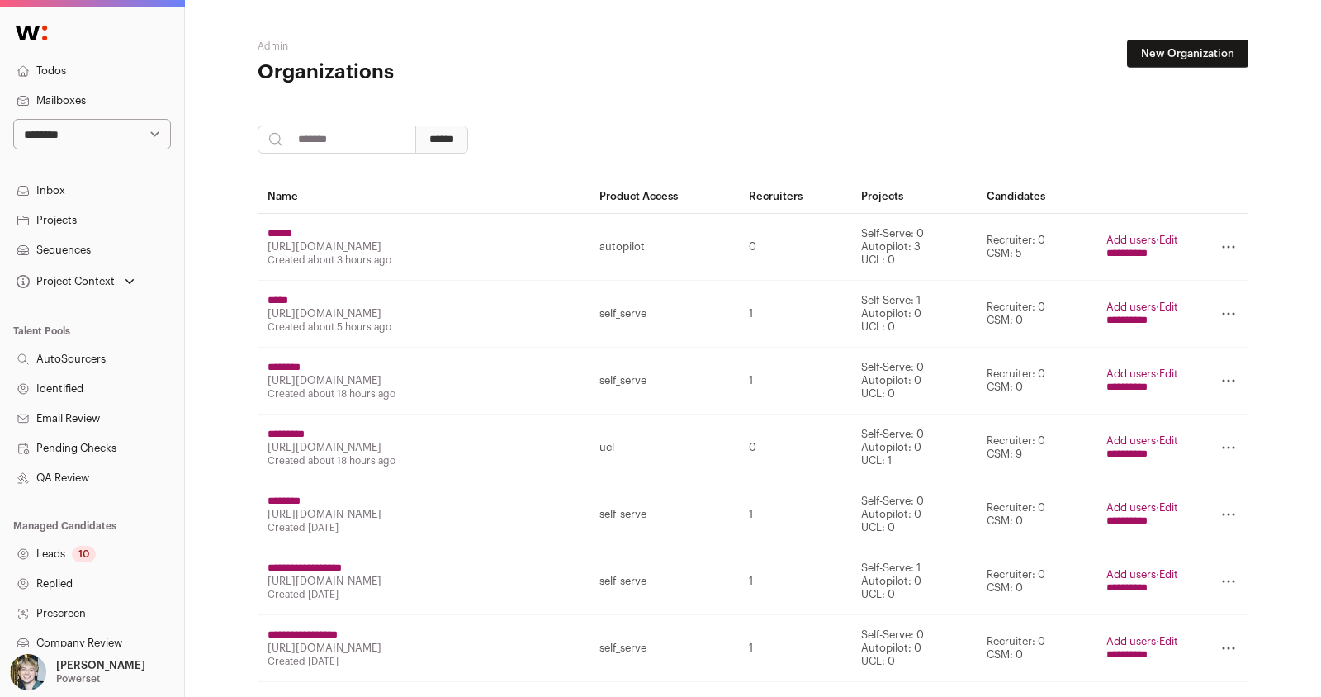 The width and height of the screenshot is (1321, 697). Describe the element at coordinates (83, 554) in the screenshot. I see `div: 10` at that location.